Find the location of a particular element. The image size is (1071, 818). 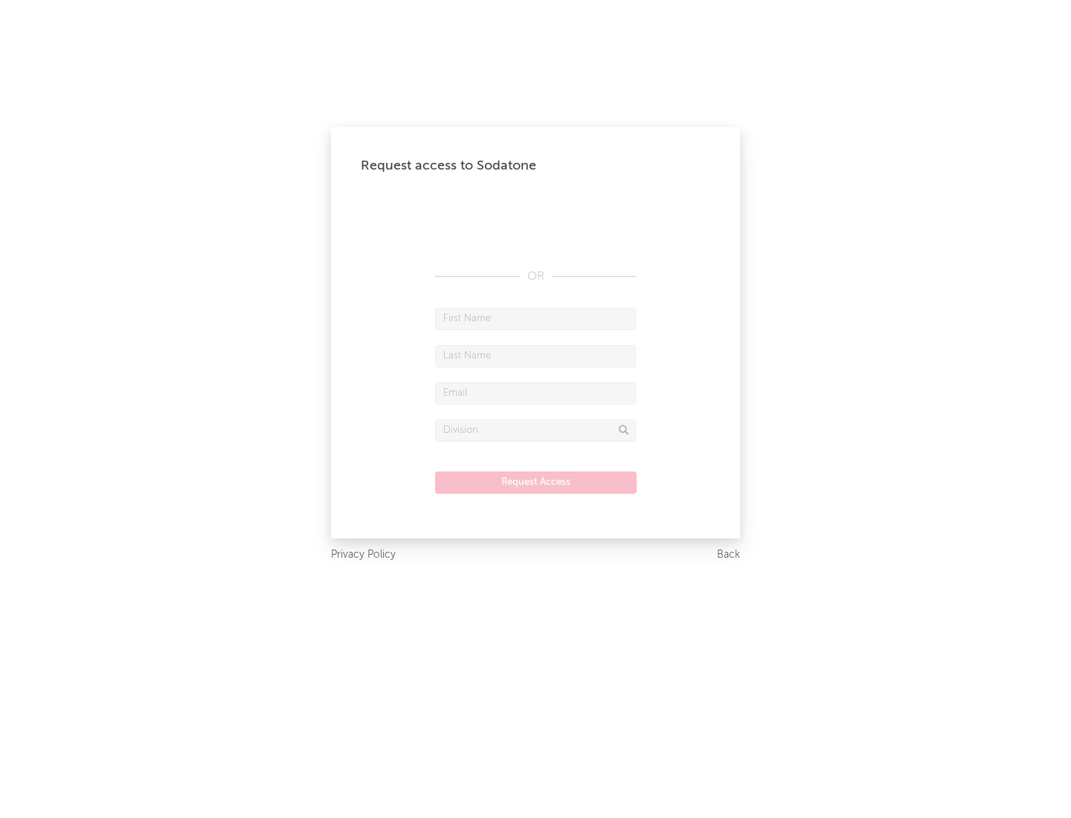

input: Email is located at coordinates (535, 393).